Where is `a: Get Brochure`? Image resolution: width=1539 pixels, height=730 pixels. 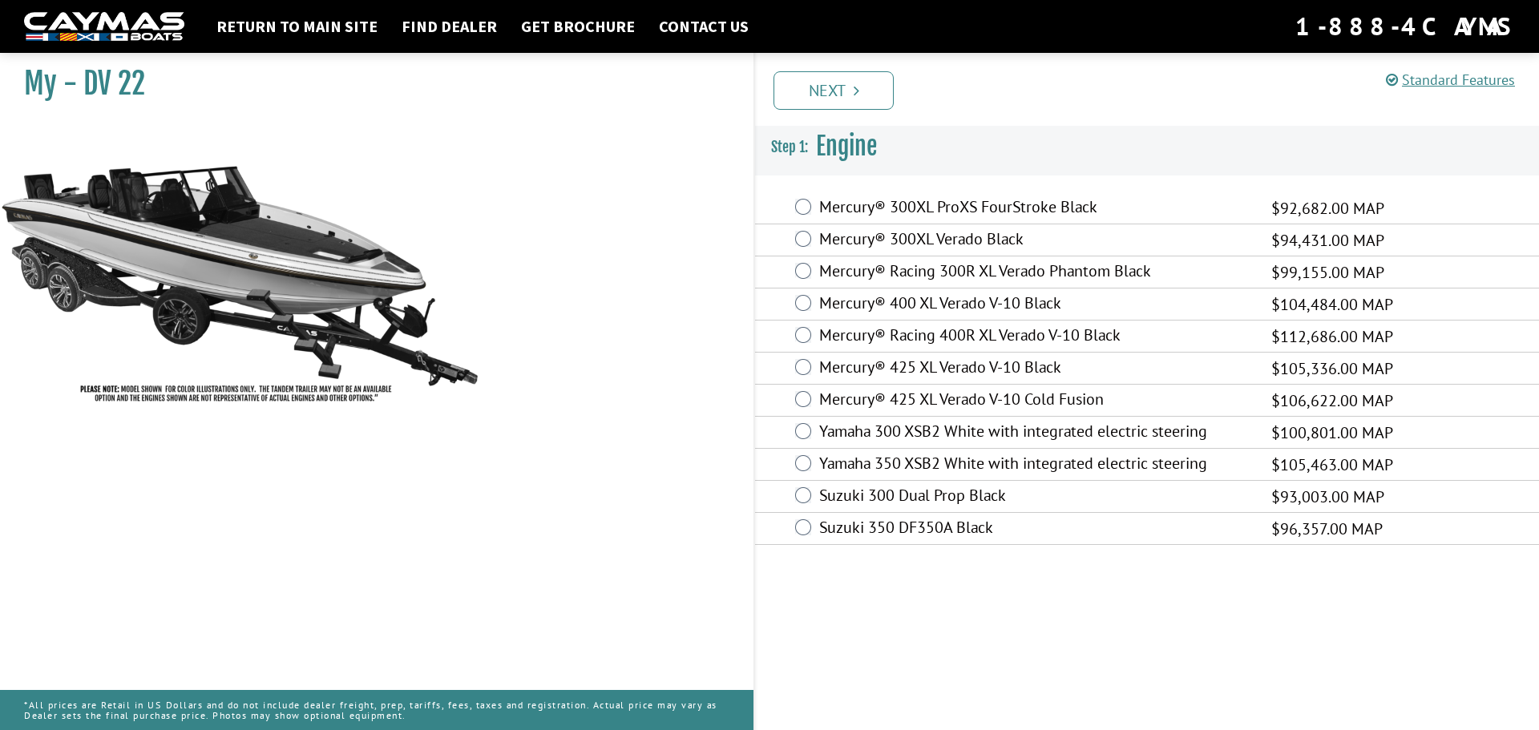 a: Get Brochure is located at coordinates (578, 26).